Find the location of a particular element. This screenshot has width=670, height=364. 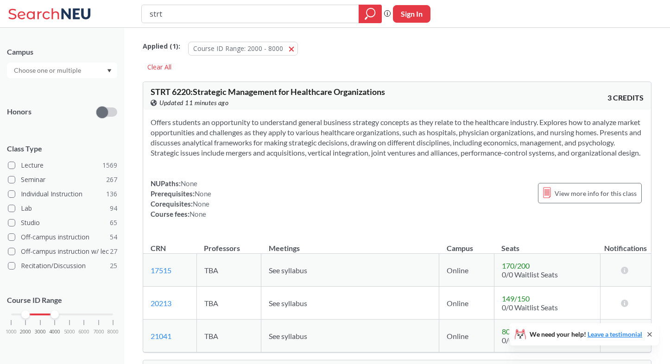

p: Honors is located at coordinates (19, 112).